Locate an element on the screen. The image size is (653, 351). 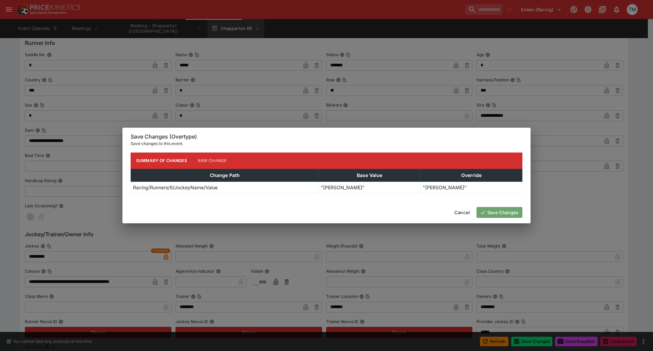
th: Base Value is located at coordinates (369, 175).